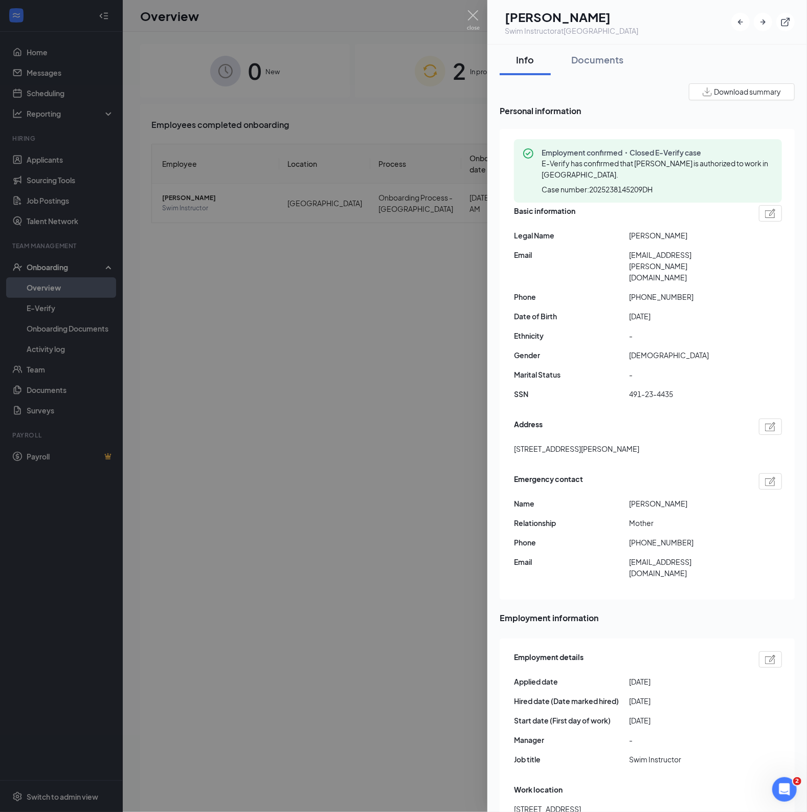 This screenshot has height=812, width=807. Describe the element at coordinates (597, 189) in the screenshot. I see `span: Case number: 2025238145209DH` at that location.